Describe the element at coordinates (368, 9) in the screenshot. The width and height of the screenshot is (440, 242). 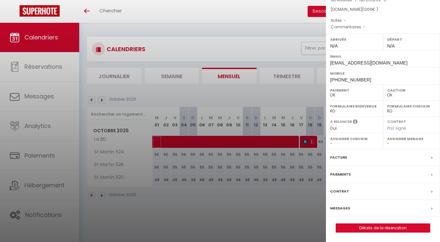
I see `span: 1266` at that location.